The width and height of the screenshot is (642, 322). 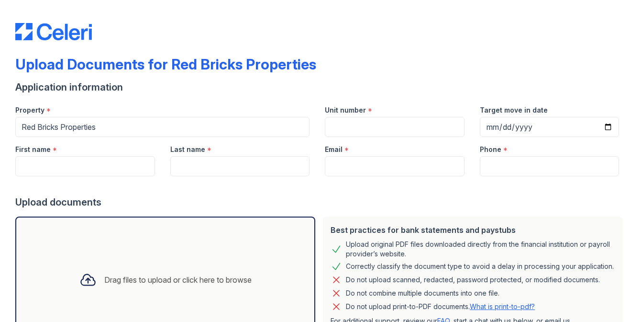 I want to click on div: Upload Documents for Red Bricks Properties, so click(x=166, y=64).